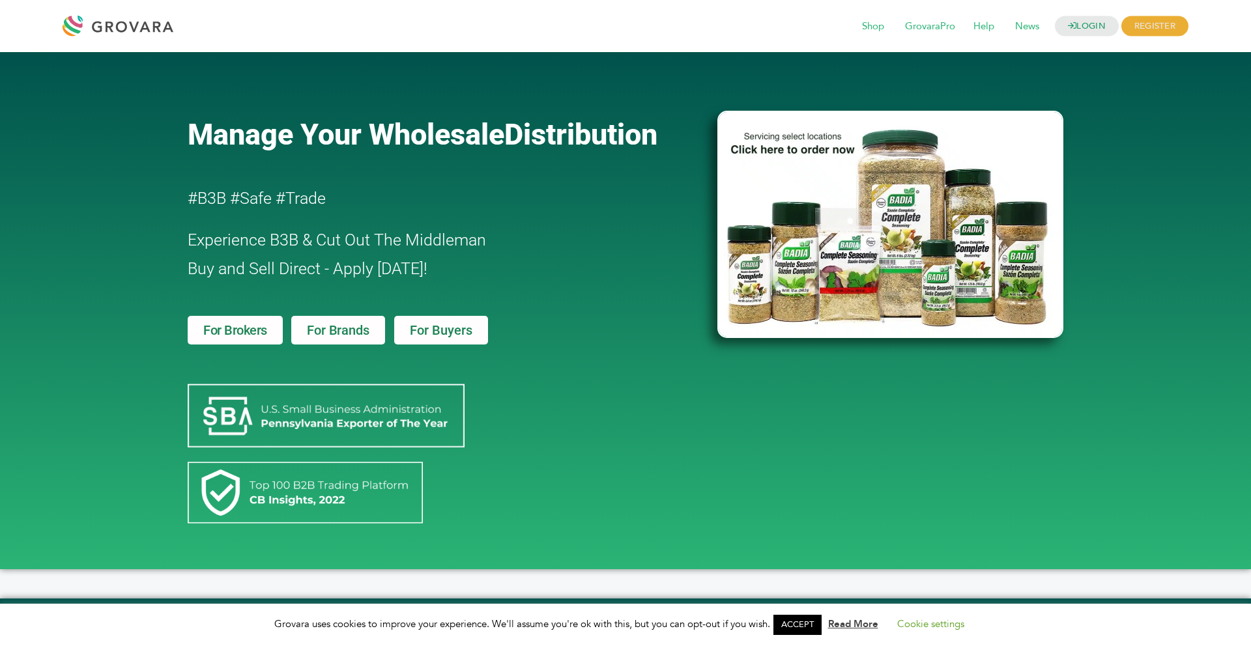 The height and width of the screenshot is (646, 1251). What do you see at coordinates (1027, 27) in the screenshot?
I see `a: News` at bounding box center [1027, 27].